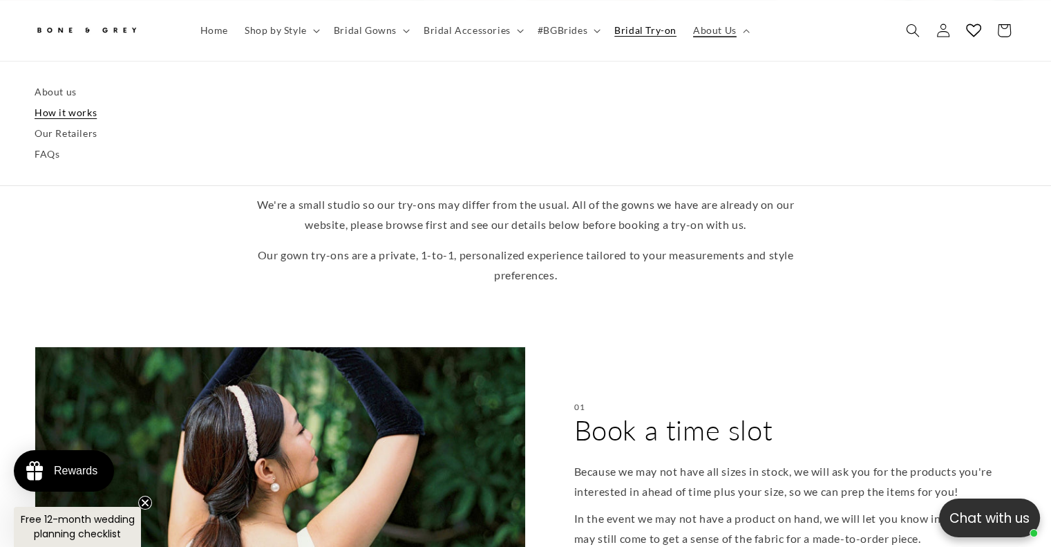 Image resolution: width=1051 pixels, height=547 pixels. Describe the element at coordinates (990, 518) in the screenshot. I see `p: Chat with us` at that location.